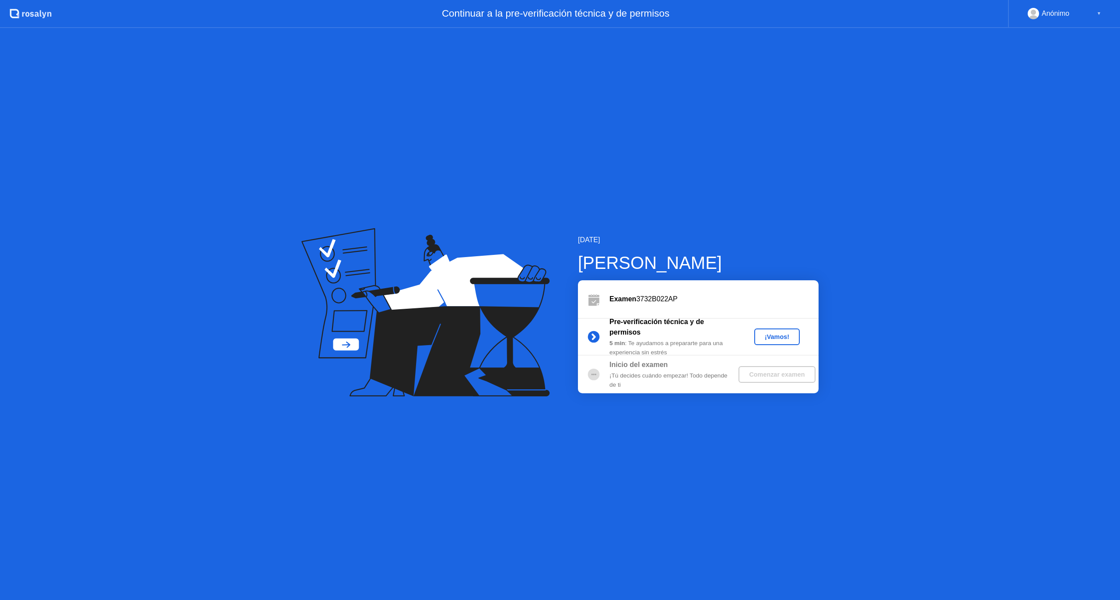 This screenshot has width=1120, height=600. What do you see at coordinates (777, 337) in the screenshot?
I see `div: ¡Vamos!` at bounding box center [777, 337].